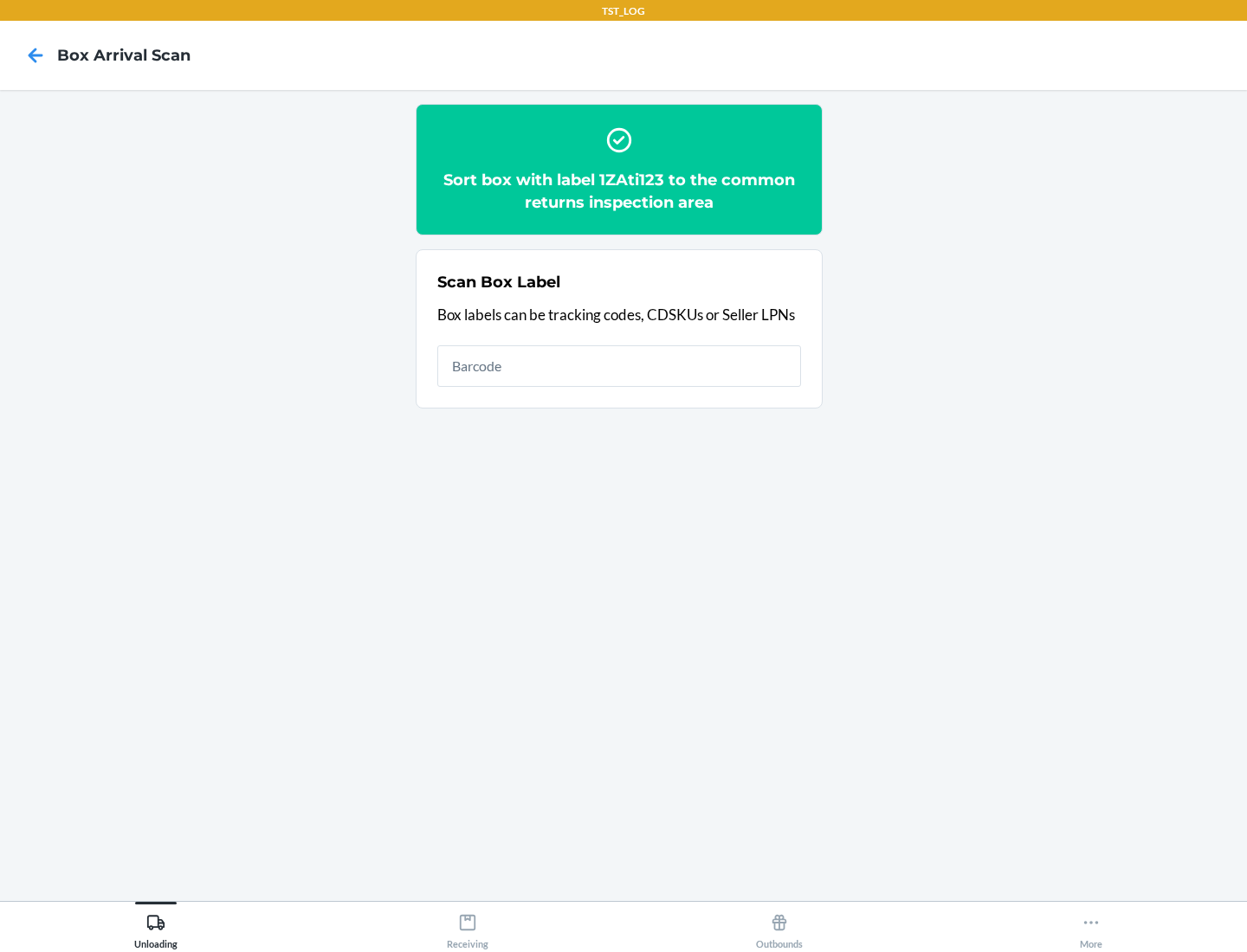 Image resolution: width=1247 pixels, height=952 pixels. I want to click on h2: Sort box with label 1ZAti123 to the common returns inspection area, so click(619, 191).